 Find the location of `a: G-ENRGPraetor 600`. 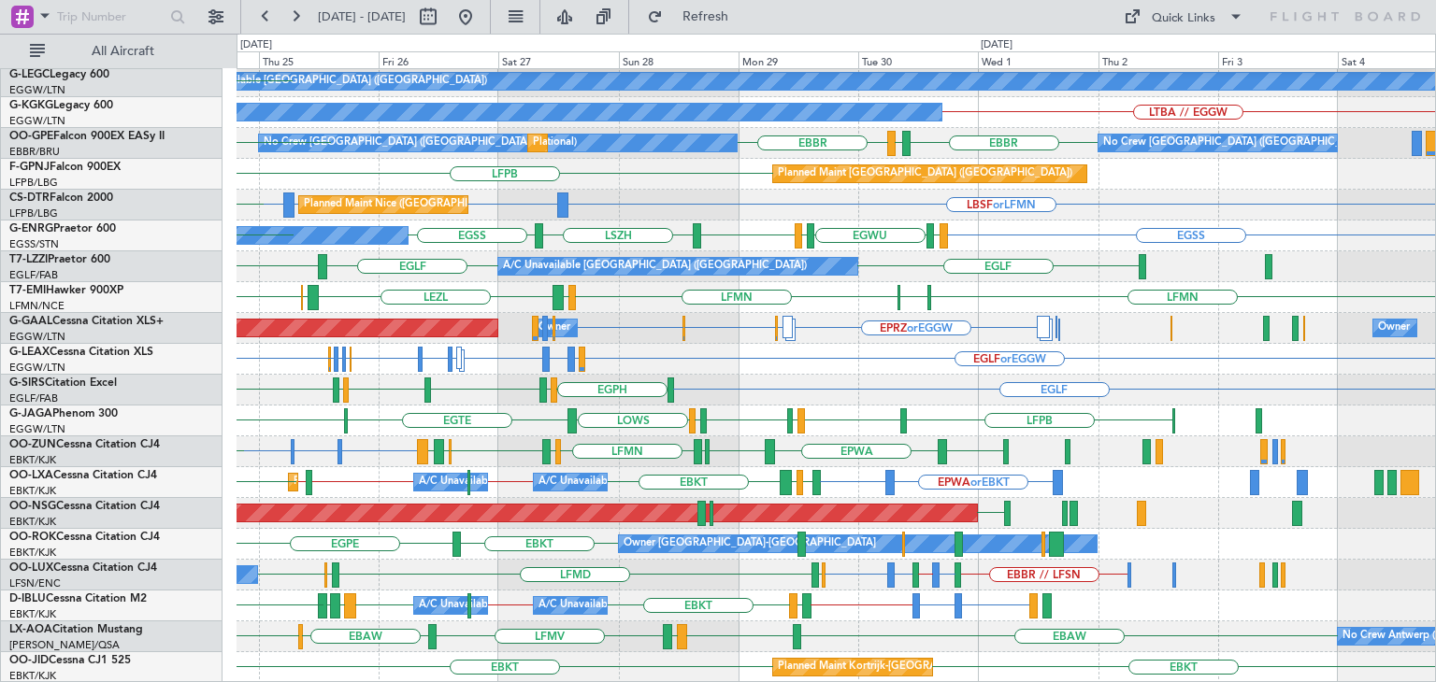

a: G-ENRGPraetor 600 is located at coordinates (63, 229).